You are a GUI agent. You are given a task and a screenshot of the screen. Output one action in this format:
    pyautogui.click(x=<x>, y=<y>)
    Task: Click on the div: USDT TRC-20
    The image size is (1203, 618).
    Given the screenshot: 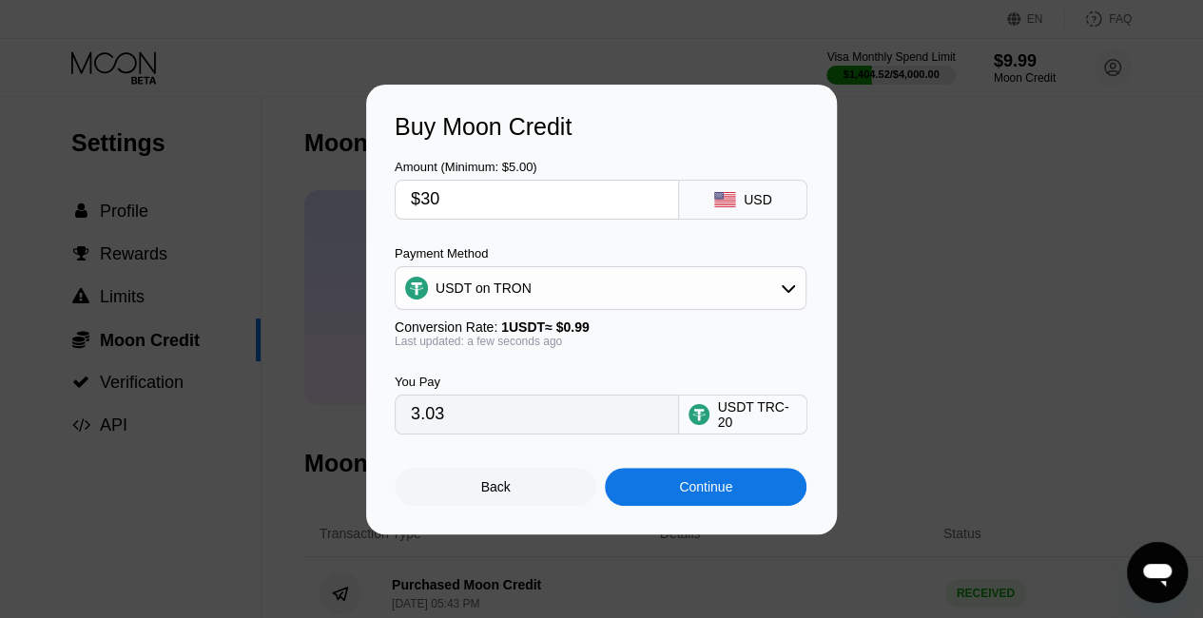 What is the action you would take?
    pyautogui.click(x=757, y=415)
    